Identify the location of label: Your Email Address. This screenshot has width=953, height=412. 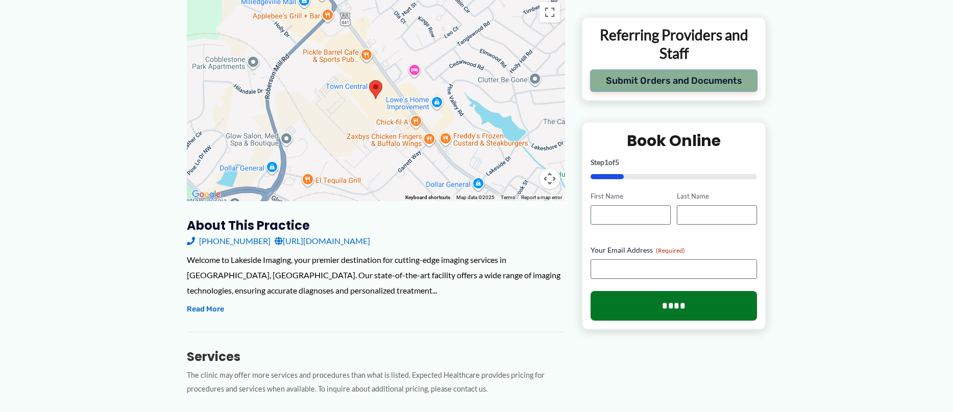
(674, 250).